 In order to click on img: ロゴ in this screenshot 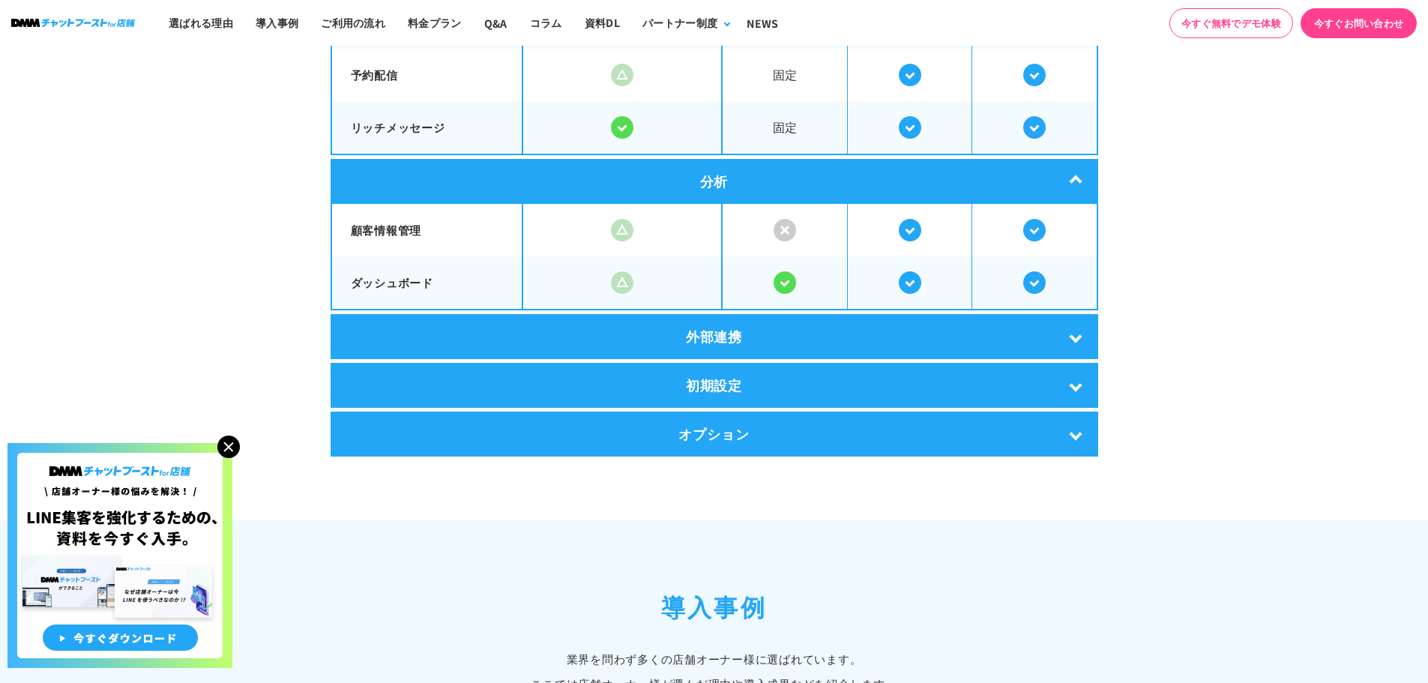, I will do `click(73, 22)`.